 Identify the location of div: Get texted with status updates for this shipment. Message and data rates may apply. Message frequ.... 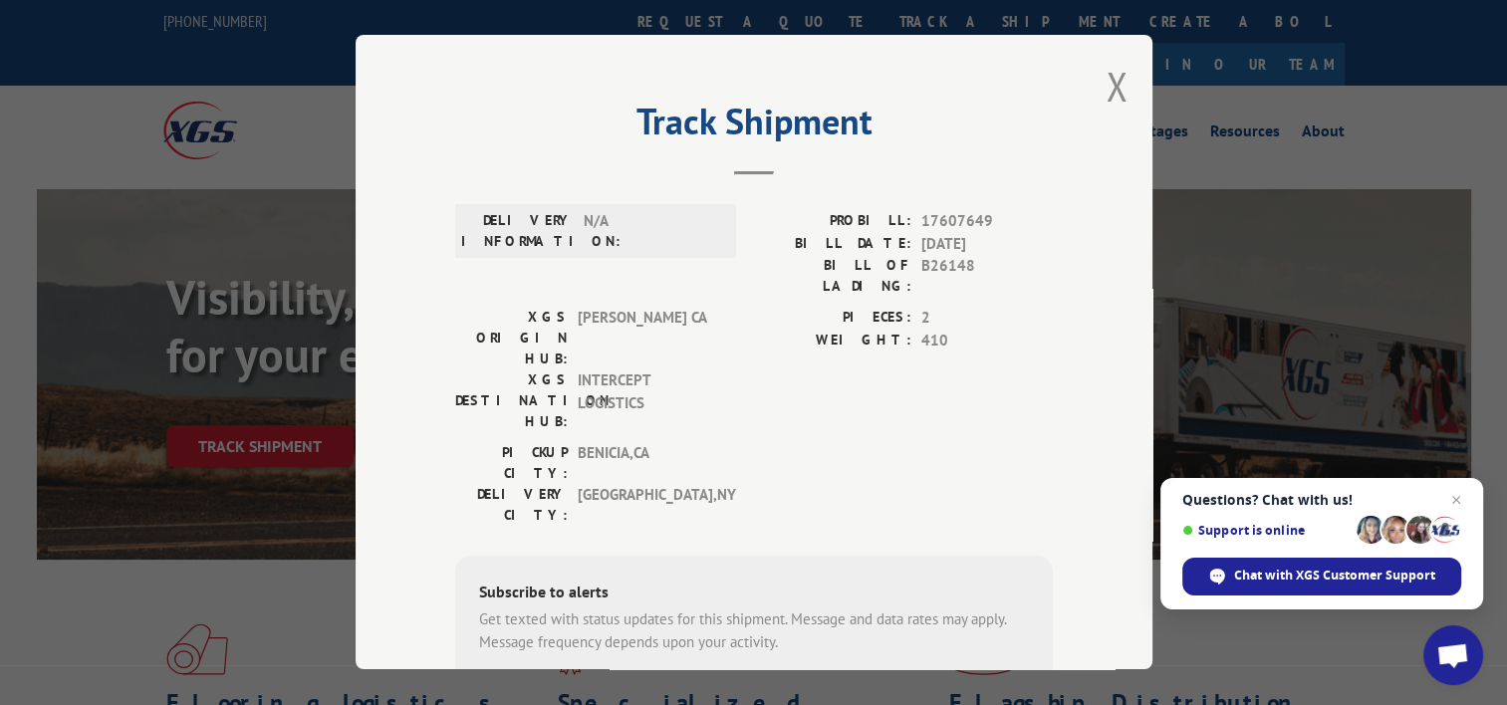
(754, 630).